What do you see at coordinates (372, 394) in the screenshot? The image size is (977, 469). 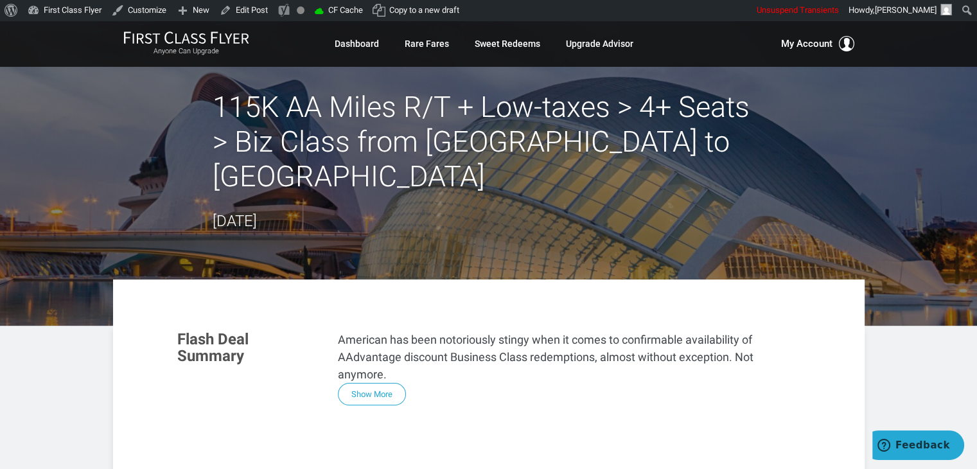 I see `button: Show More` at bounding box center [372, 394].